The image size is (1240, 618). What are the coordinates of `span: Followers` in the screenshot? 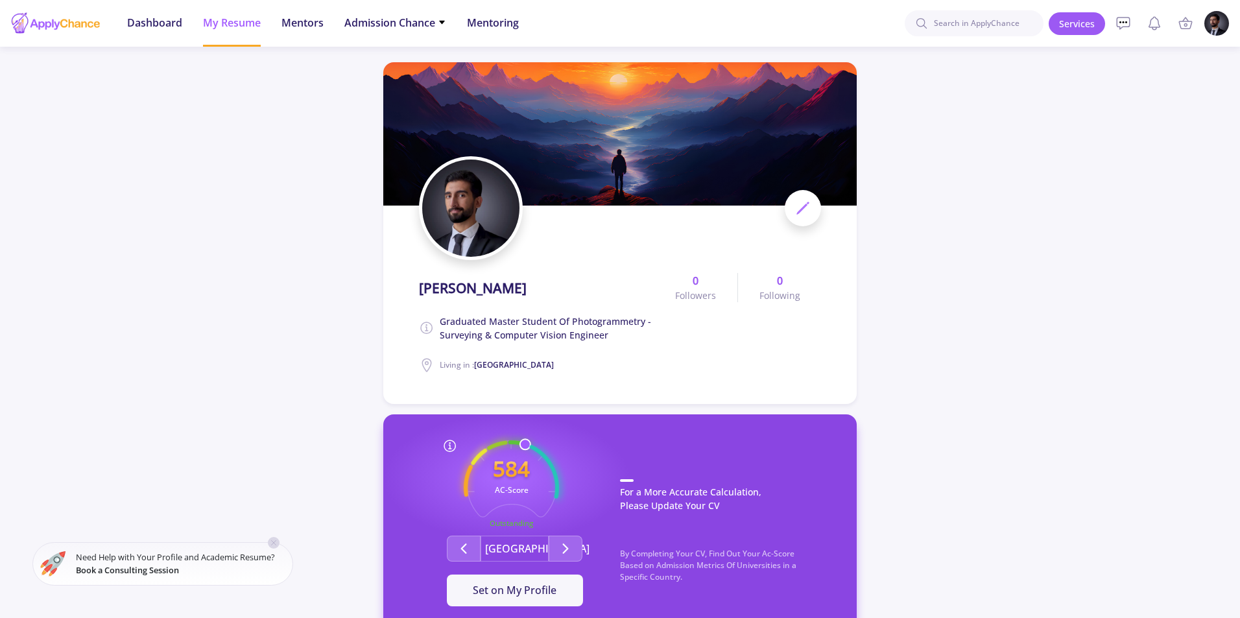 It's located at (695, 295).